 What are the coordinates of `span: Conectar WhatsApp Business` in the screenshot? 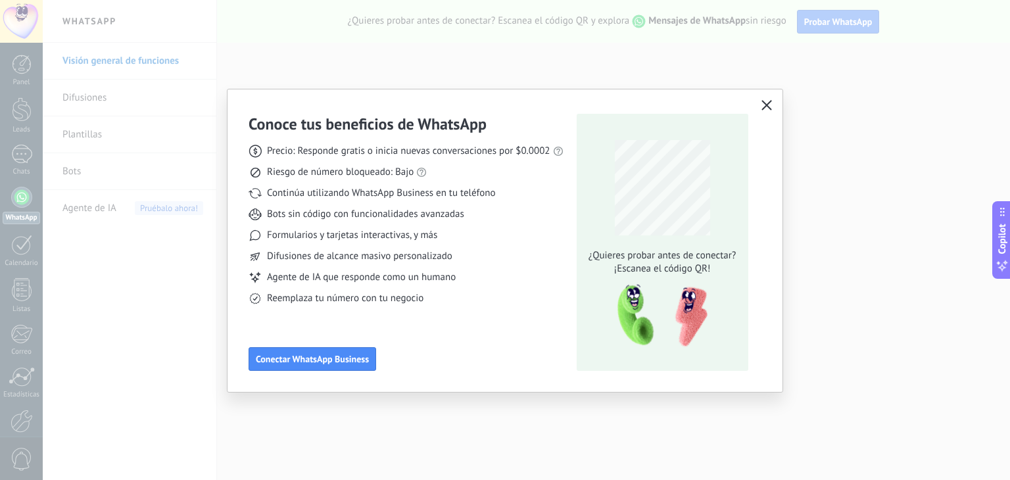 It's located at (312, 359).